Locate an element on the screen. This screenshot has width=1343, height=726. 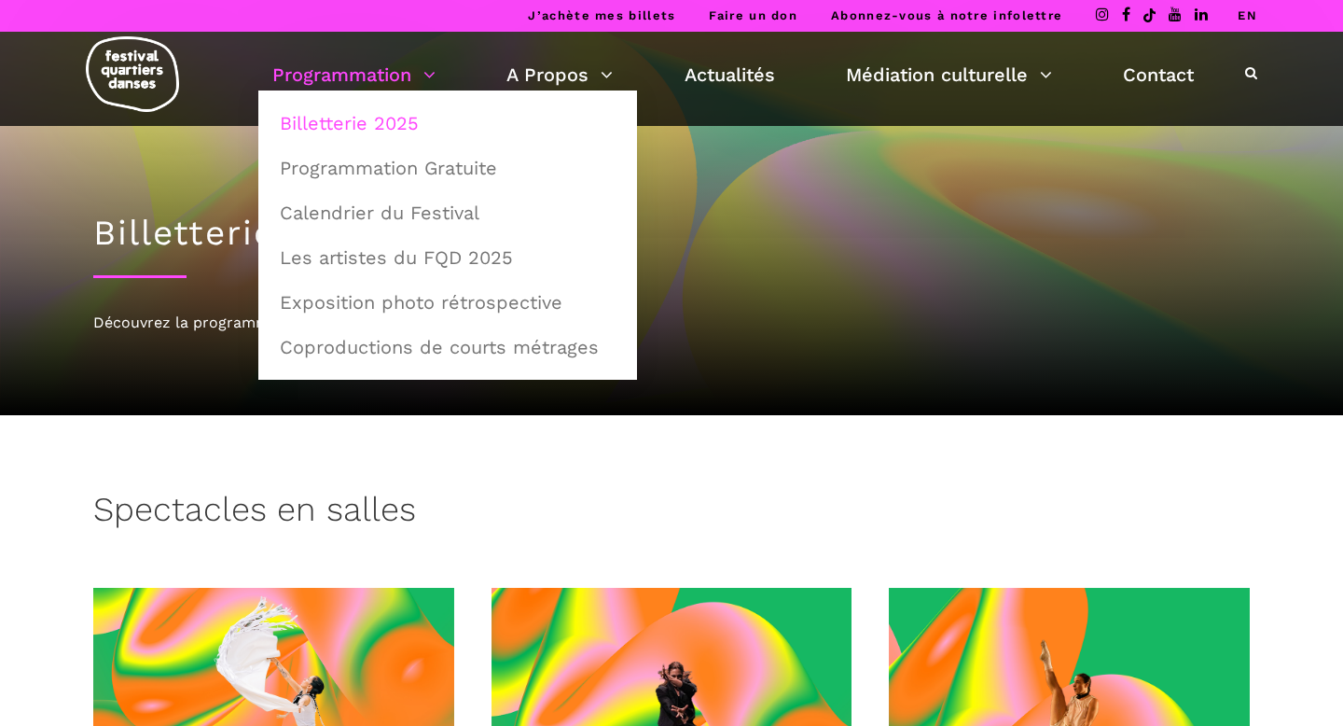
a: Billetterie 2025 is located at coordinates (448, 123).